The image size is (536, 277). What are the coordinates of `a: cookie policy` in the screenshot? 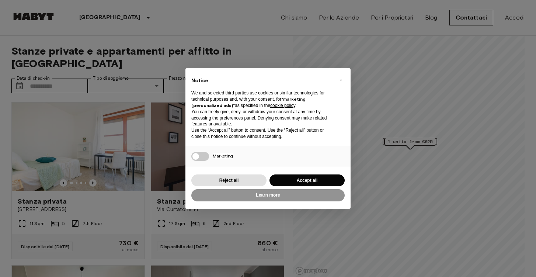 It's located at (283, 105).